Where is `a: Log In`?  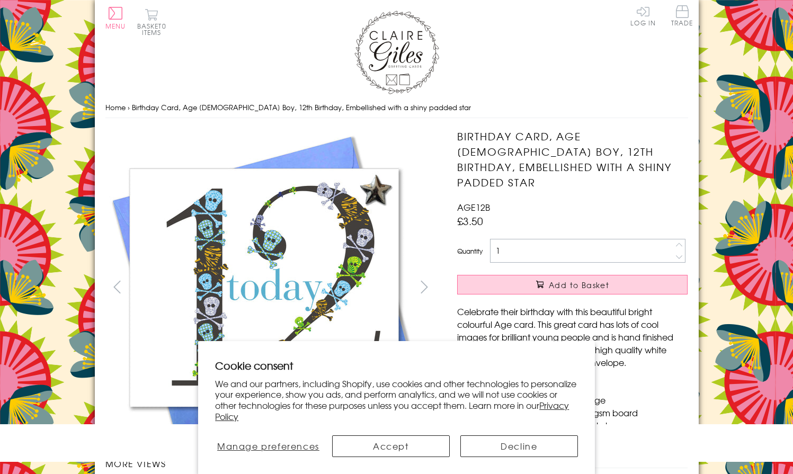 a: Log In is located at coordinates (643, 15).